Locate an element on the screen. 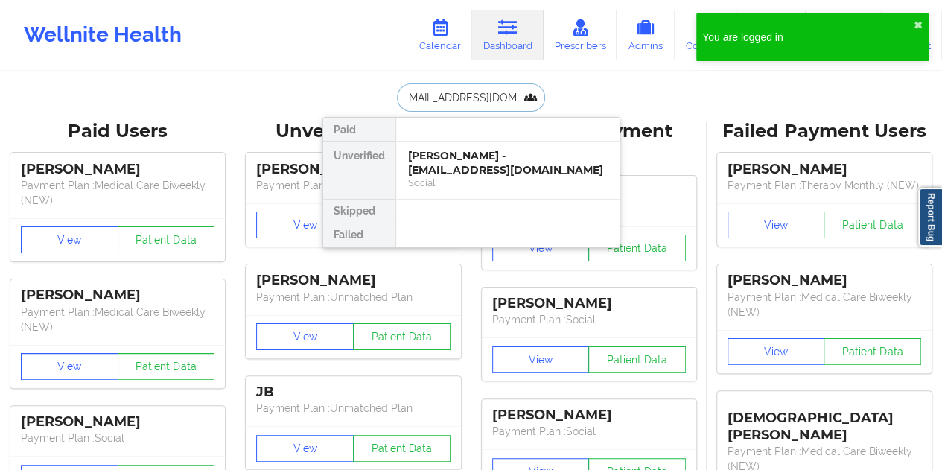  div: JB is located at coordinates (353, 392).